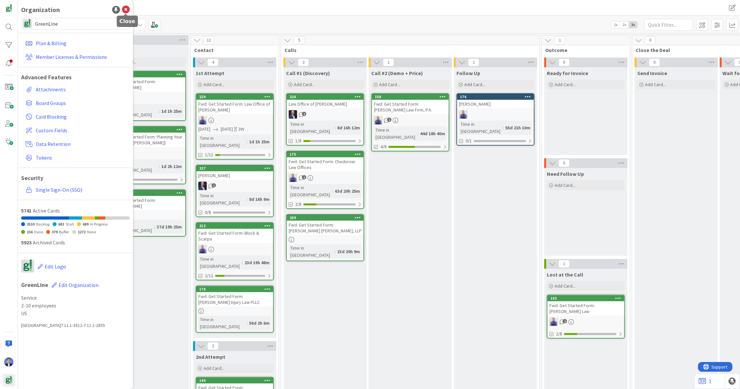  What do you see at coordinates (76, 190) in the screenshot?
I see `a: Single Sign-On (SSO)` at bounding box center [76, 190].